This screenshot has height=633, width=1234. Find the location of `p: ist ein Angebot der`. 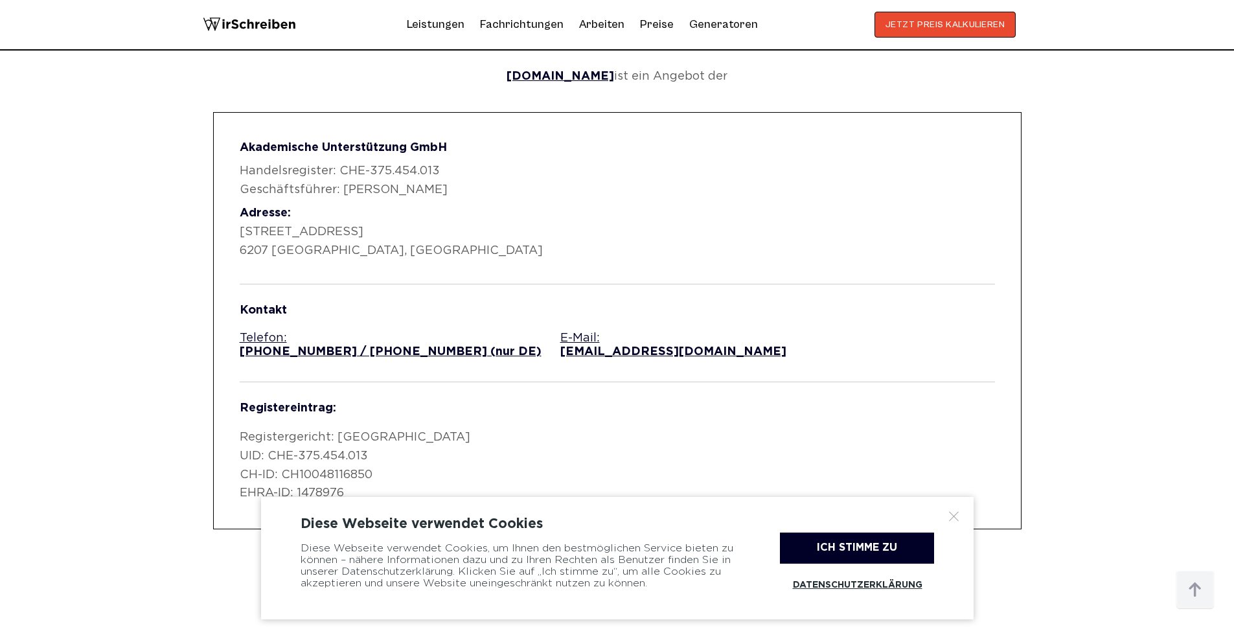

p: ist ein Angebot der is located at coordinates (617, 76).